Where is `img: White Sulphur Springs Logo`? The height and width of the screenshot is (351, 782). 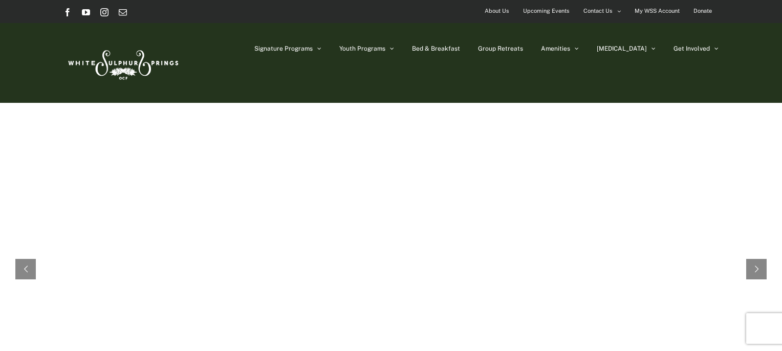 img: White Sulphur Springs Logo is located at coordinates (122, 63).